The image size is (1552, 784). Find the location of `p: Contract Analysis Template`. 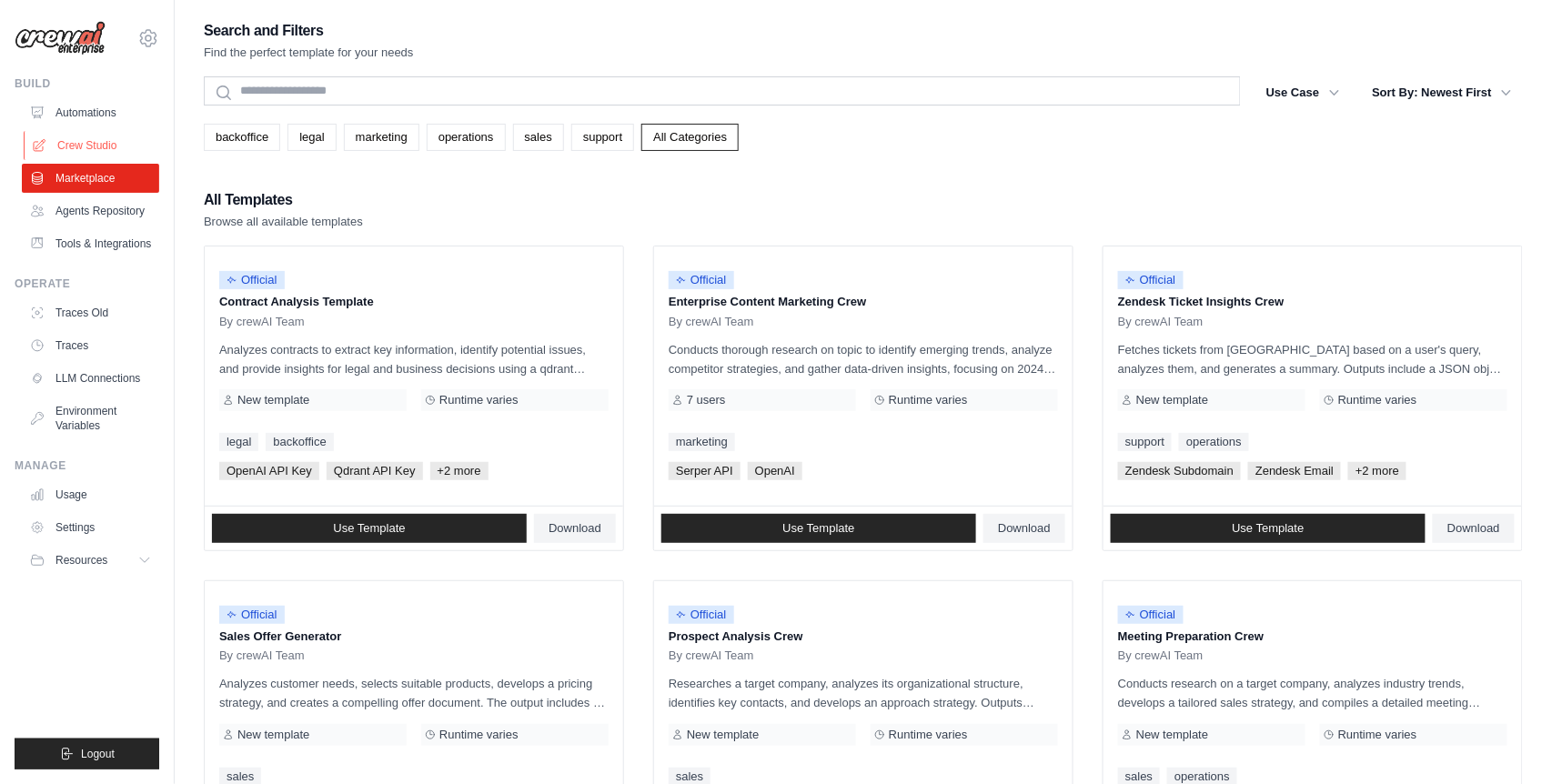

p: Contract Analysis Template is located at coordinates (414, 302).